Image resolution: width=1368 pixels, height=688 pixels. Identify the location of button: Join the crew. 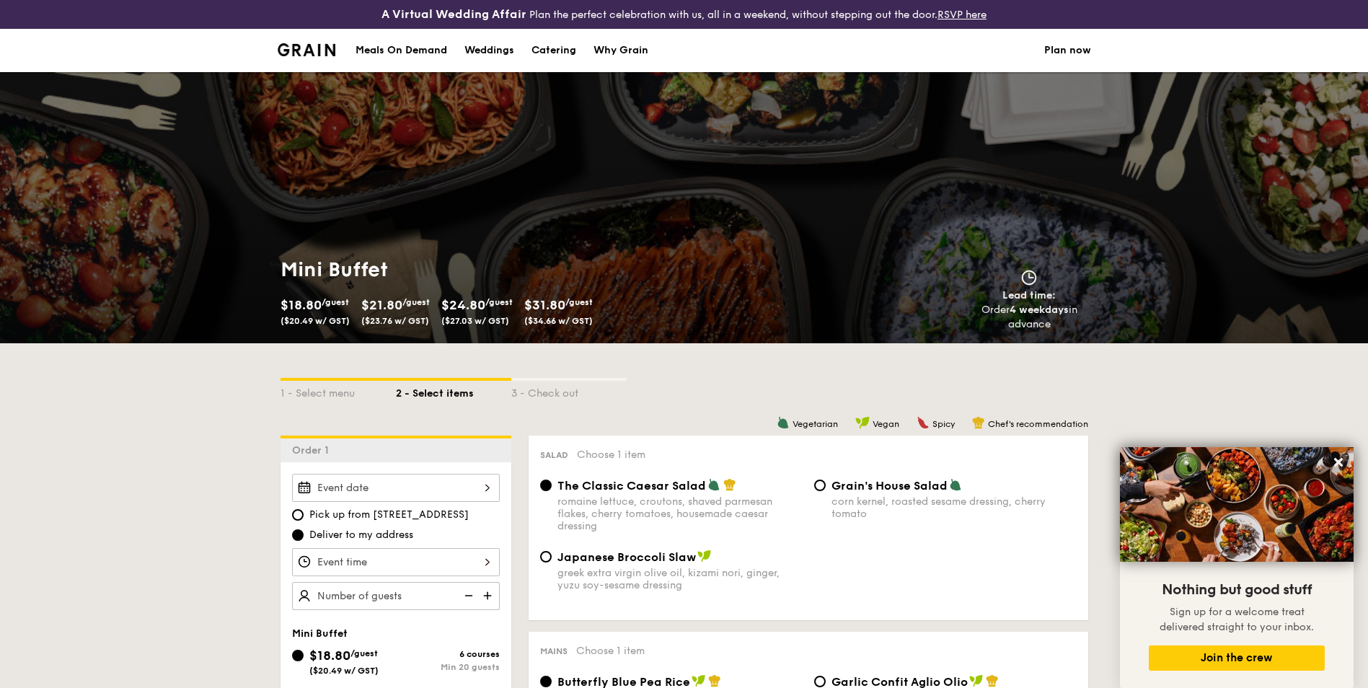
(1237, 658).